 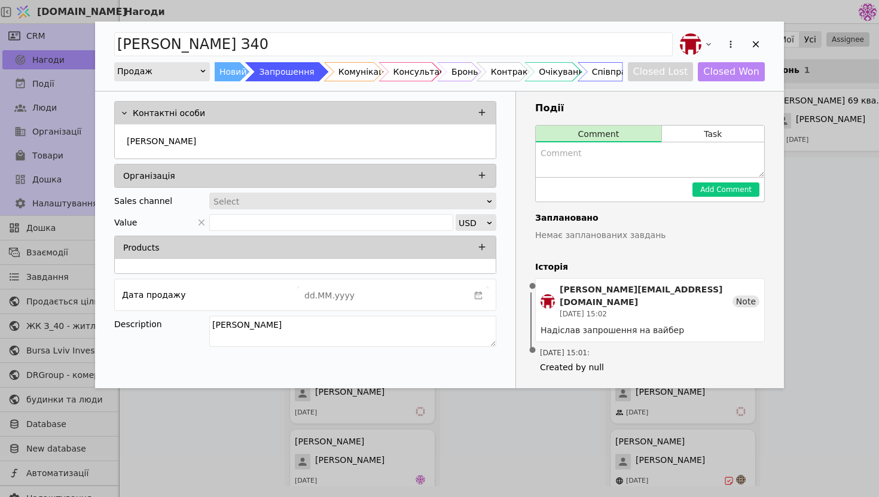 What do you see at coordinates (440, 205) in the screenshot?
I see `div: Add Opportunity` at bounding box center [440, 205].